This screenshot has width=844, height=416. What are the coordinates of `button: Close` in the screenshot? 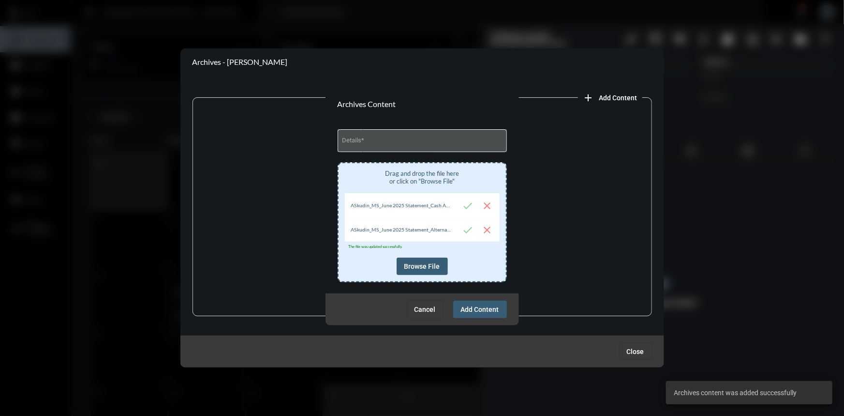 It's located at (636, 351).